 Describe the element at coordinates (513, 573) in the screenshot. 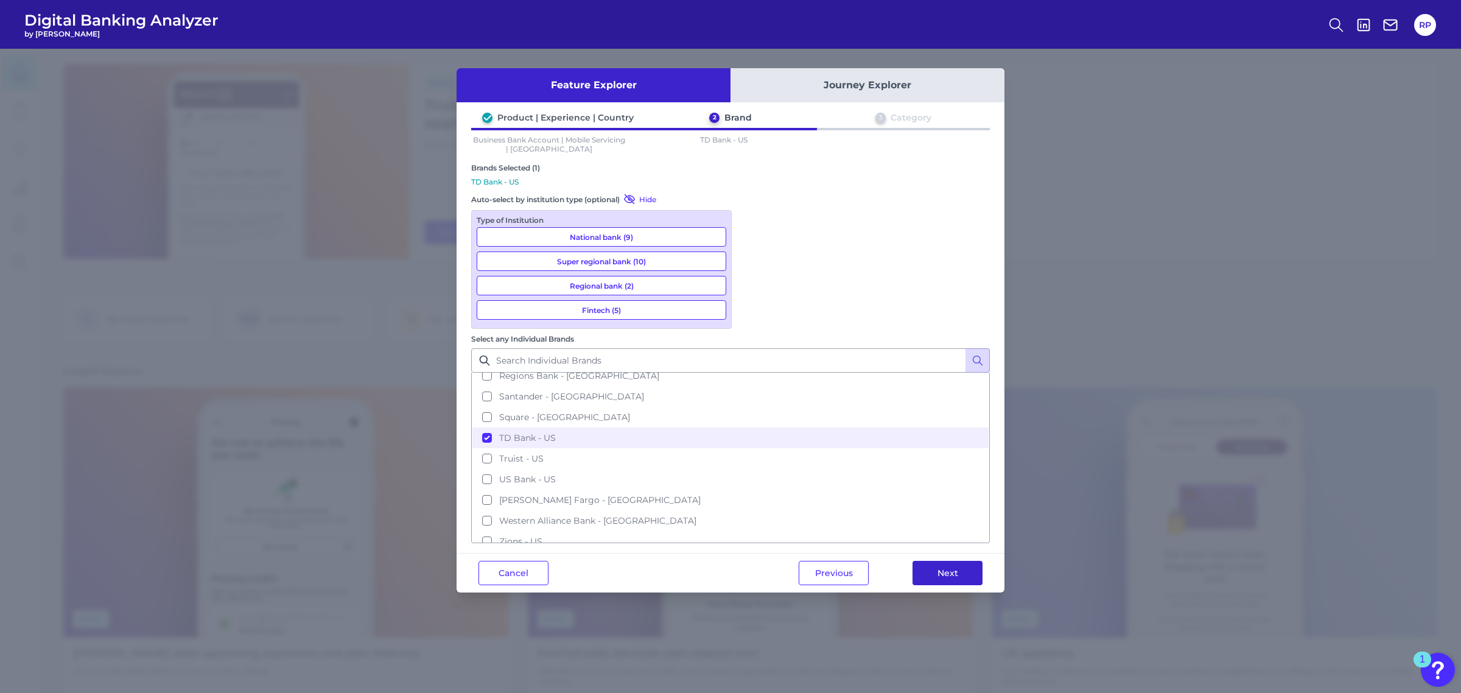

I see `button: Cancel` at that location.